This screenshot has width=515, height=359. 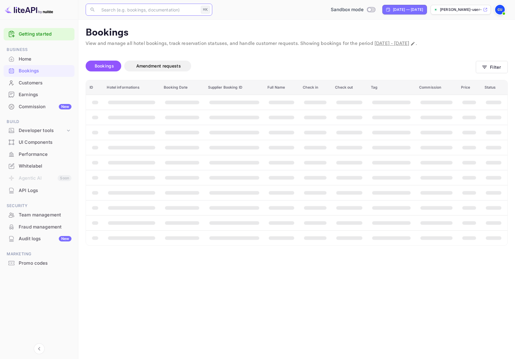 I want to click on a: Promo codes, so click(x=39, y=263).